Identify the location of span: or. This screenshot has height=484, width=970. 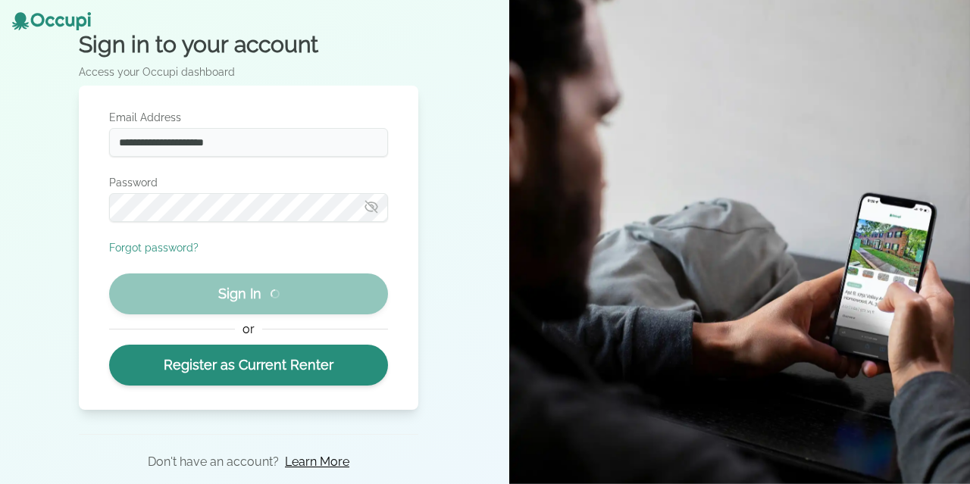
(248, 330).